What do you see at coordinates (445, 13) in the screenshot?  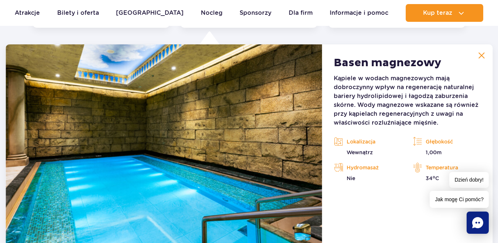 I see `button: Kup teraz` at bounding box center [445, 13].